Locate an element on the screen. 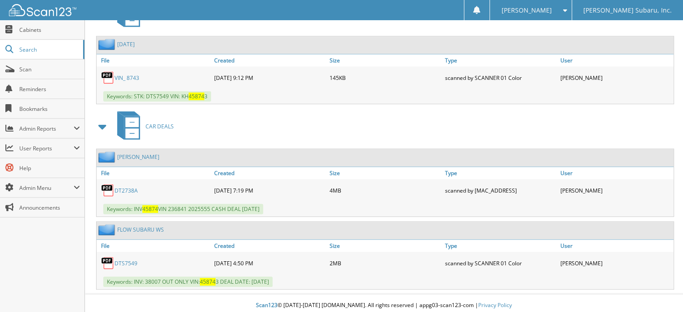 Image resolution: width=683 pixels, height=312 pixels. span: Scan is located at coordinates (49, 69).